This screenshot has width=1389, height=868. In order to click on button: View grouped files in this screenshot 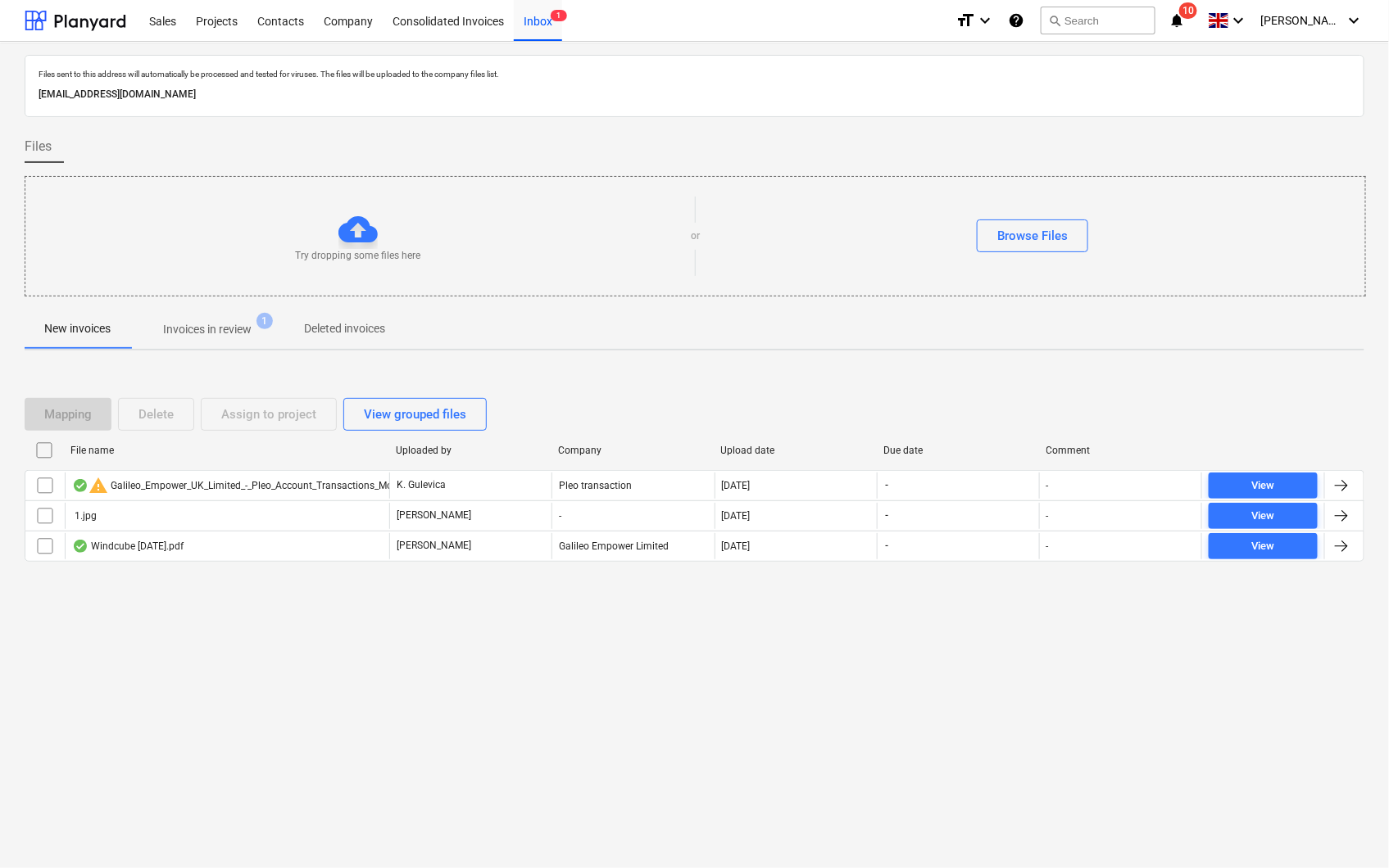, I will do `click(414, 414)`.